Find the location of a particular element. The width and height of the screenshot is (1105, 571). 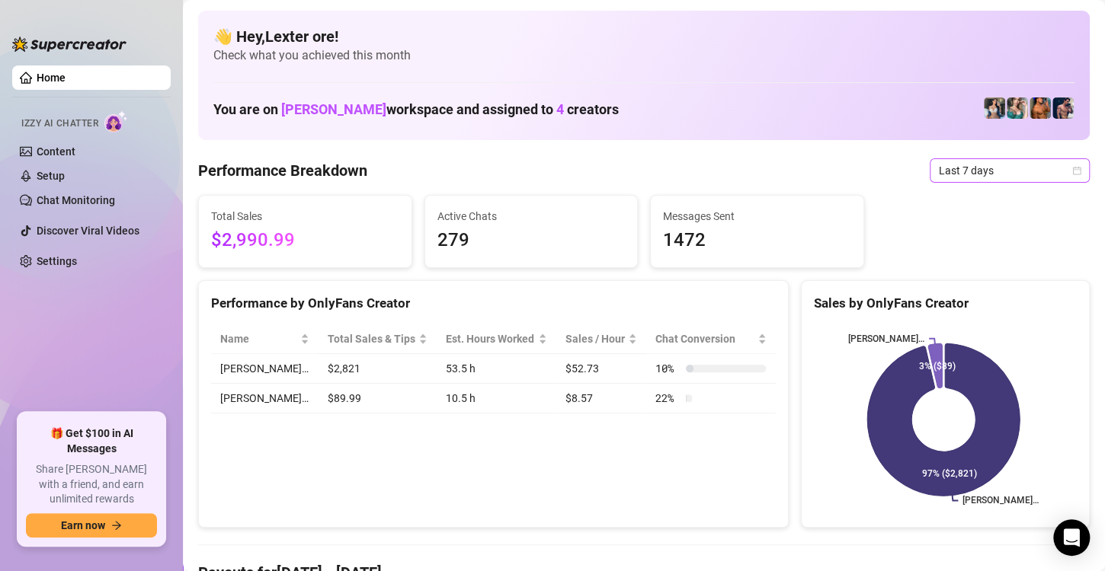

span: Active Chats is located at coordinates (531, 216).